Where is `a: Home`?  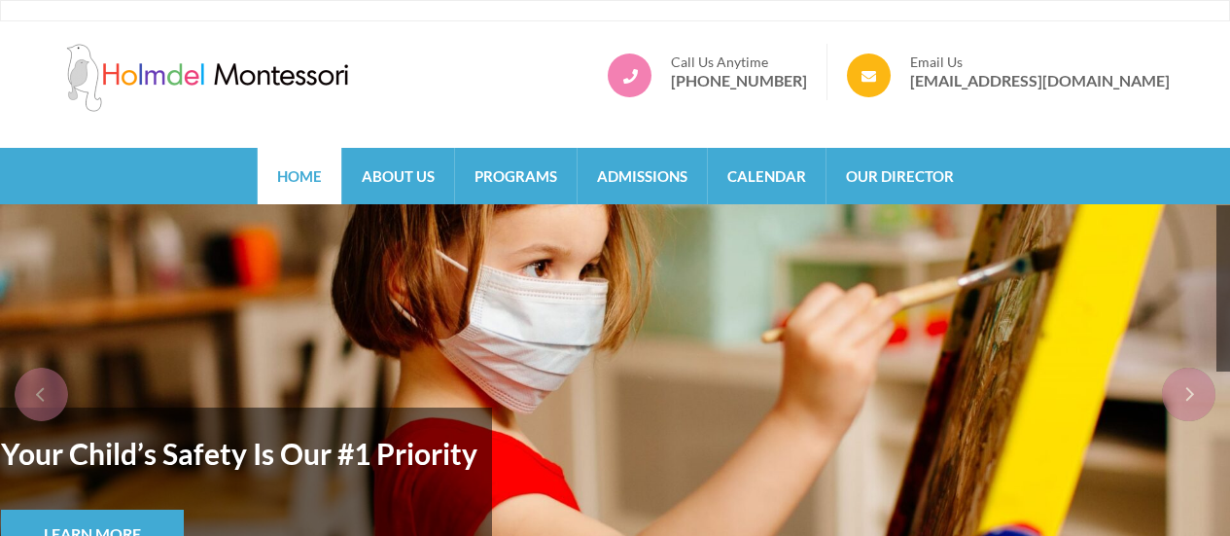 a: Home is located at coordinates (299, 176).